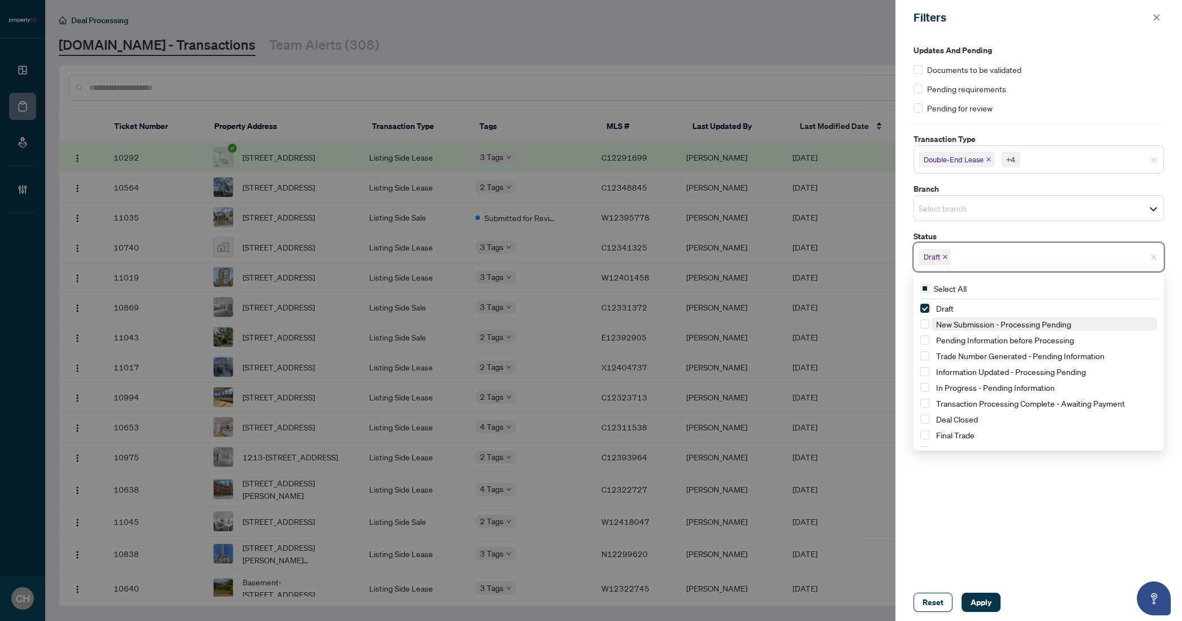 This screenshot has width=1182, height=621. I want to click on span: Select Final Trade, so click(925, 435).